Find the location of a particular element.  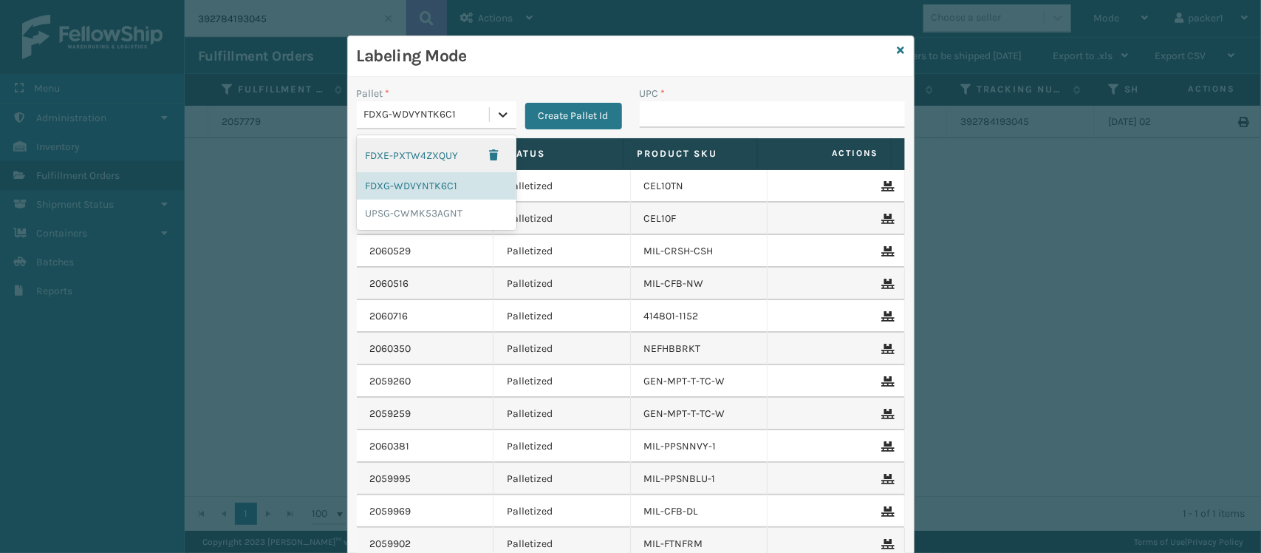

a: 2060529 is located at coordinates (391, 251).